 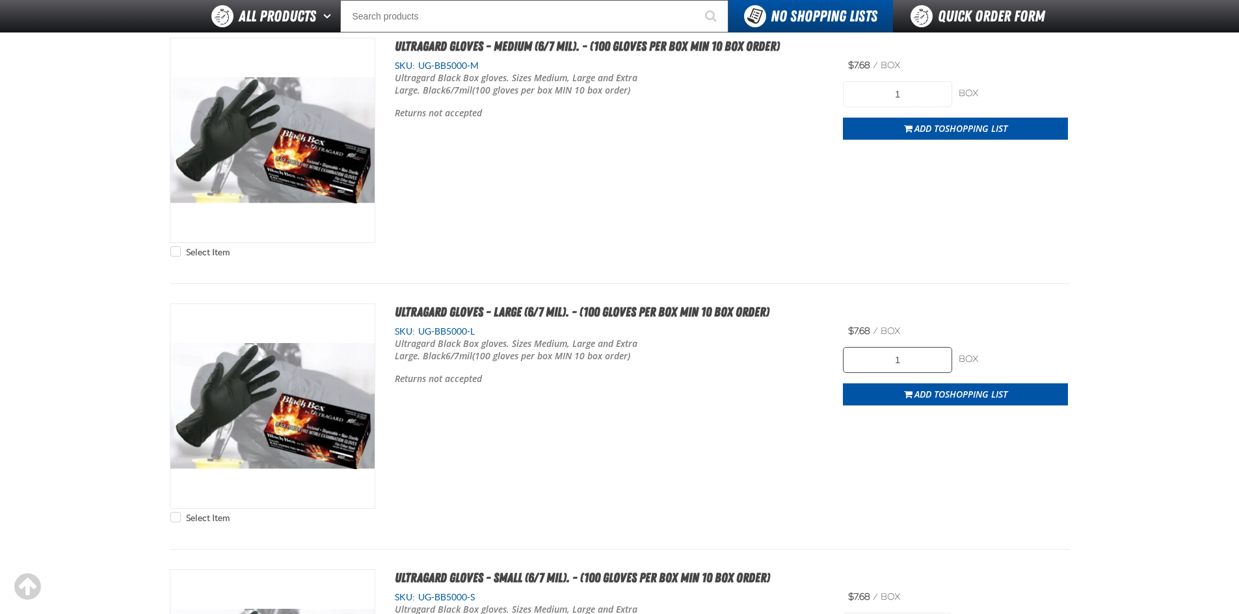 I want to click on span: Ultragard gloves - Large (6/7 mil). - (100 gloves per box MIN 10 box order), so click(x=582, y=312).